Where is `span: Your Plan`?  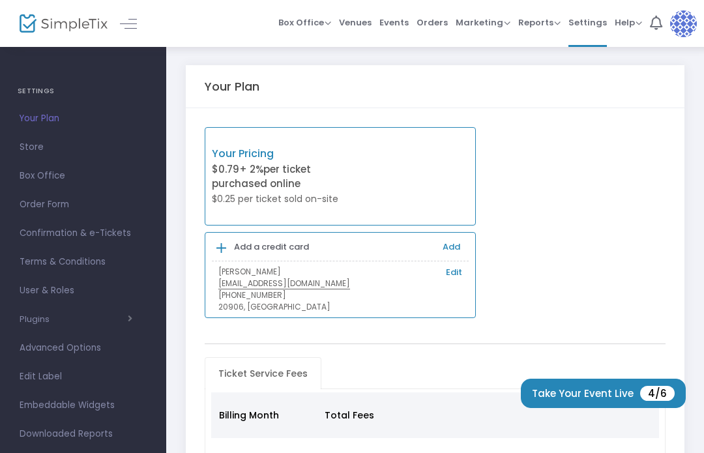
span: Your Plan is located at coordinates (83, 119).